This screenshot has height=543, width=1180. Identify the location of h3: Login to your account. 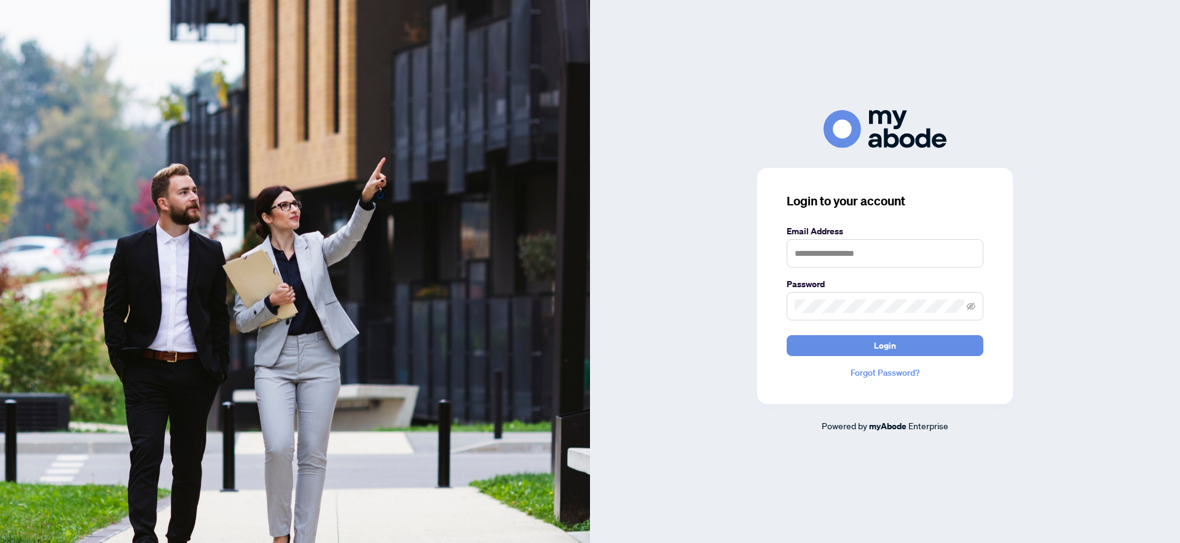
(885, 201).